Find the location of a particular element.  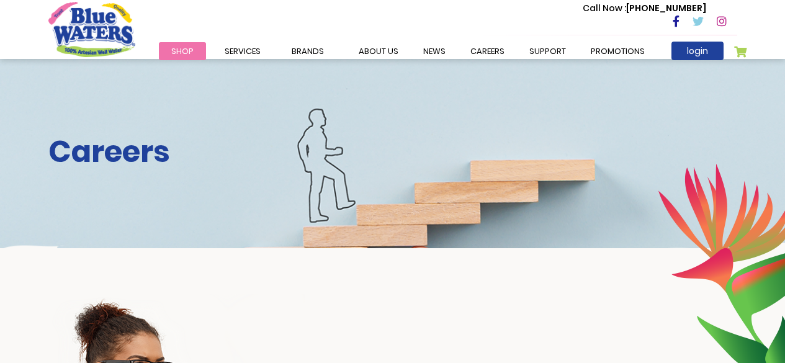

a: News is located at coordinates (434, 51).